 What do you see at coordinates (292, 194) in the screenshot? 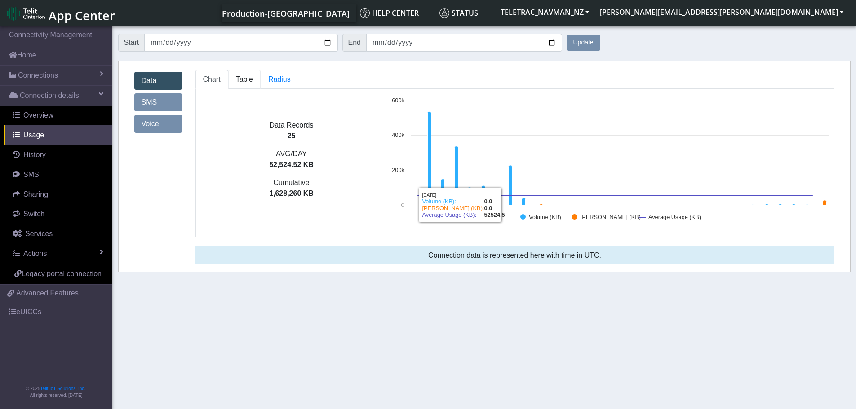
I see `p: 1,628,260 KB` at bounding box center [292, 194].